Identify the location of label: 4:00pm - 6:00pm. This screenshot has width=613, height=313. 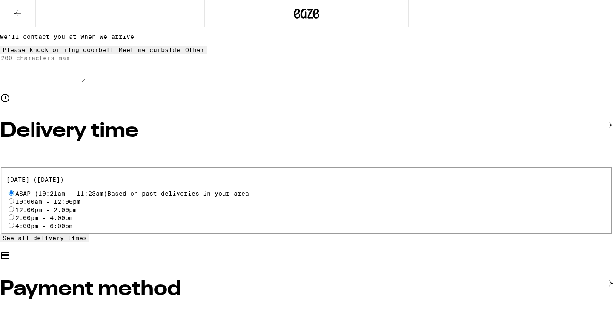
(44, 226).